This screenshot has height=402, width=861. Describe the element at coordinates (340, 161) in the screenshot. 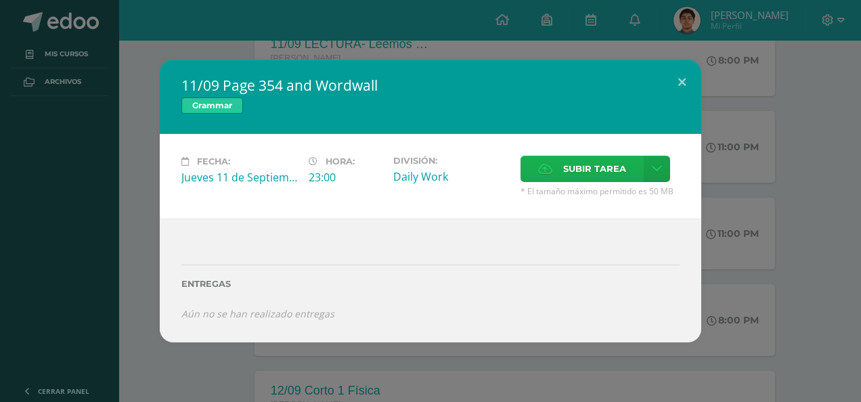

I see `span: Hora:` at that location.